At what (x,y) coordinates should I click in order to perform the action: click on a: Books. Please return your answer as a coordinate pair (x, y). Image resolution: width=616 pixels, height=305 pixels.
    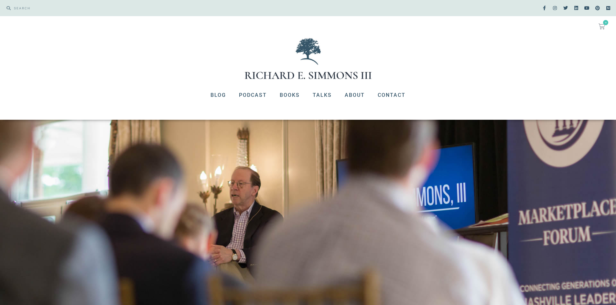
    Looking at the image, I should click on (290, 95).